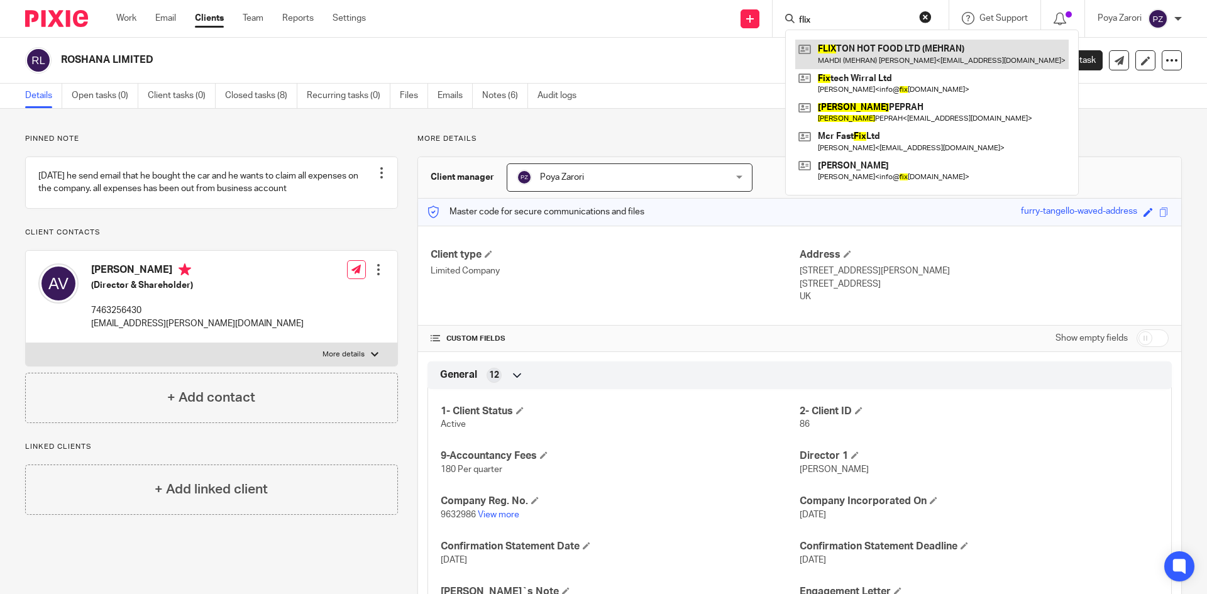  What do you see at coordinates (1091, 338) in the screenshot?
I see `label: Show empty fields` at bounding box center [1091, 338].